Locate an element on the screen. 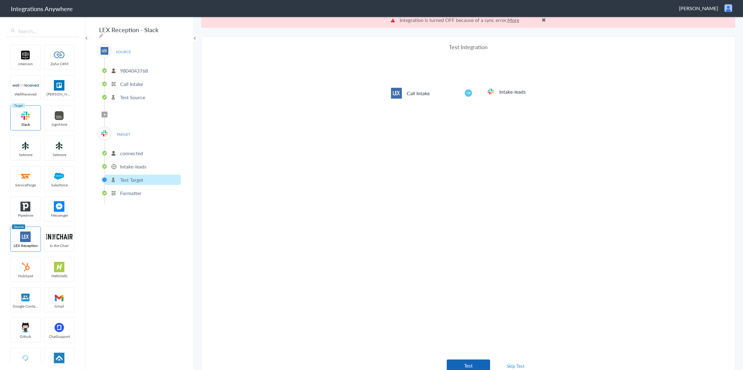  span: ServiceForge is located at coordinates (25, 185).